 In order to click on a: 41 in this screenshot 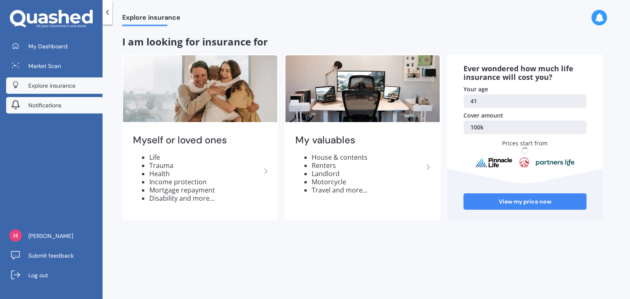, I will do `click(525, 101)`.